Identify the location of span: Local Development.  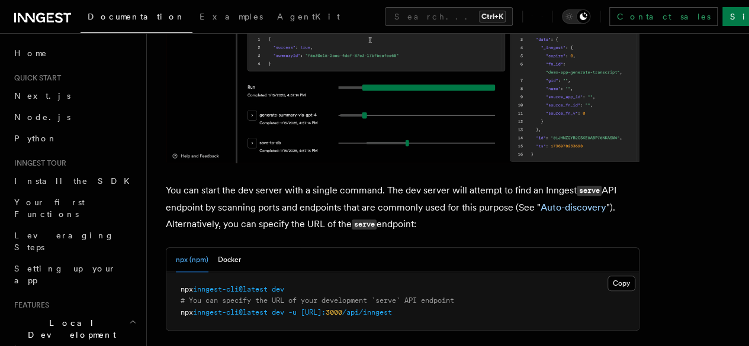
(69, 329).